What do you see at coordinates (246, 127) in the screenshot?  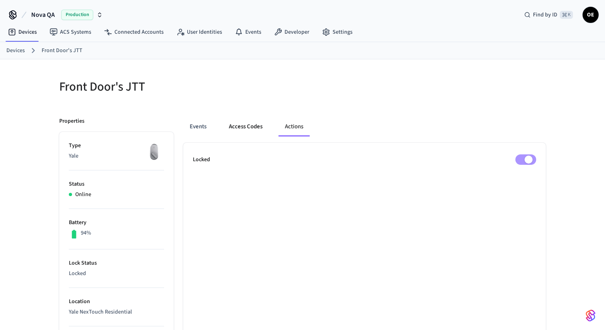 I see `button: Access Codes` at bounding box center [246, 127].